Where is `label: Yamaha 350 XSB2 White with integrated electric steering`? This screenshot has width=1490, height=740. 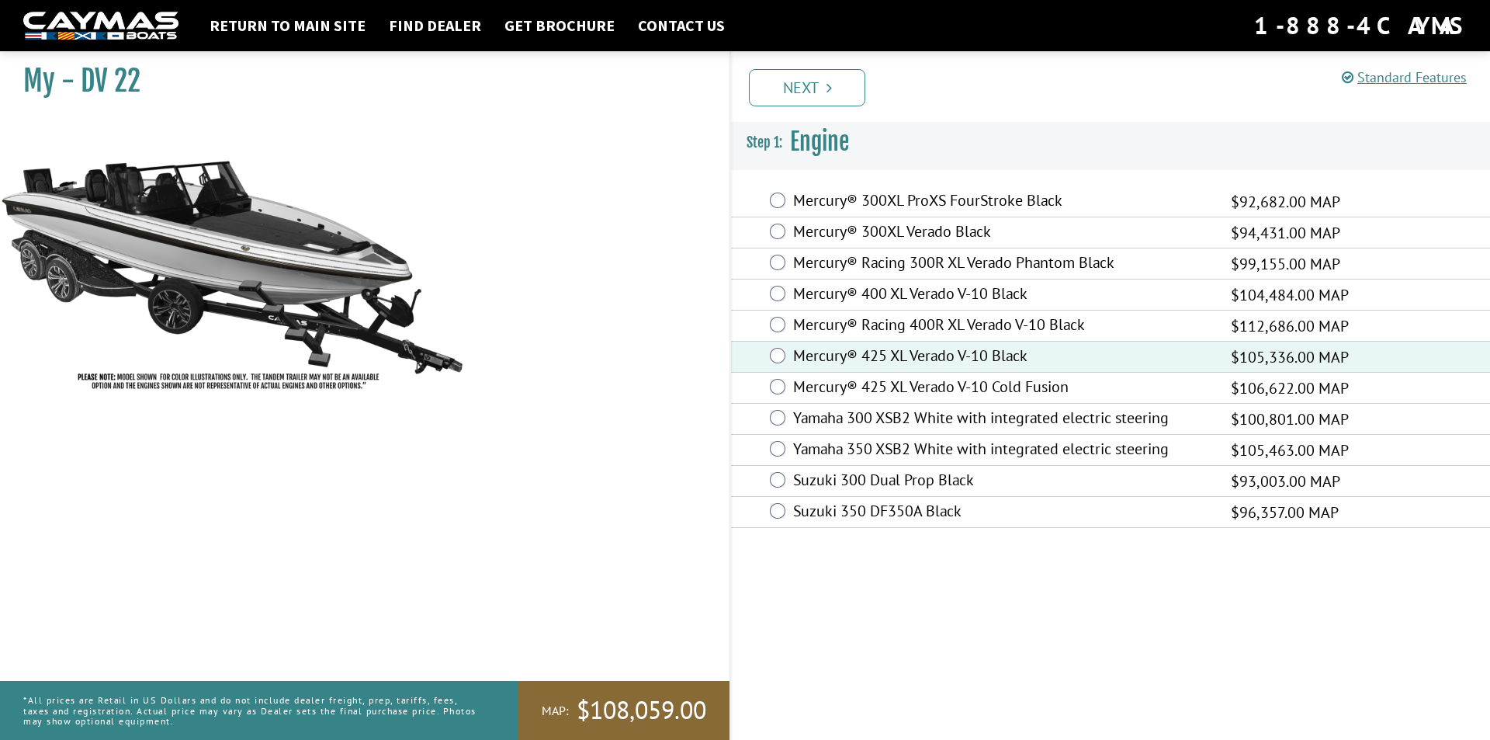 label: Yamaha 350 XSB2 White with integrated electric steering is located at coordinates (1002, 450).